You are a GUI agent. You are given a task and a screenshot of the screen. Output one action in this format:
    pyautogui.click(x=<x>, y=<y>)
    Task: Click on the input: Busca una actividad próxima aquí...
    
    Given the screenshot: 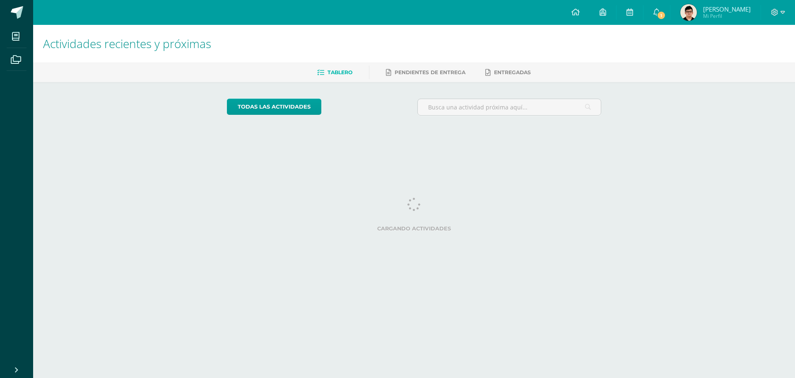 What is the action you would take?
    pyautogui.click(x=509, y=107)
    